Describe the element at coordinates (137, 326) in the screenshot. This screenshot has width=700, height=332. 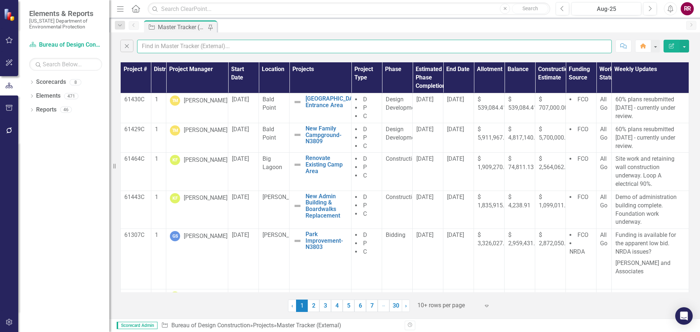
I see `span: Scorecard Admin` at that location.